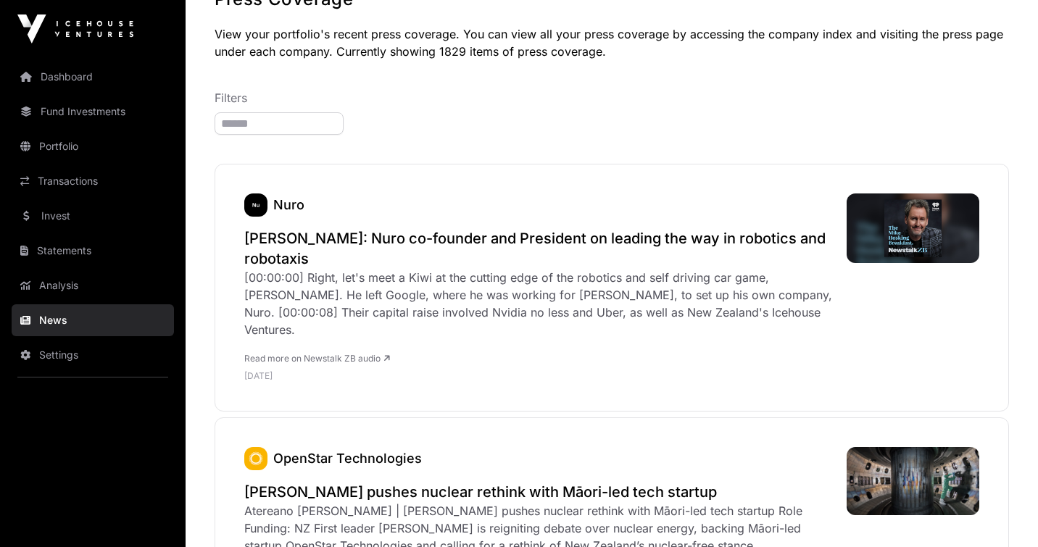 The image size is (1038, 547). I want to click on img: OpenStar.svg, so click(256, 459).